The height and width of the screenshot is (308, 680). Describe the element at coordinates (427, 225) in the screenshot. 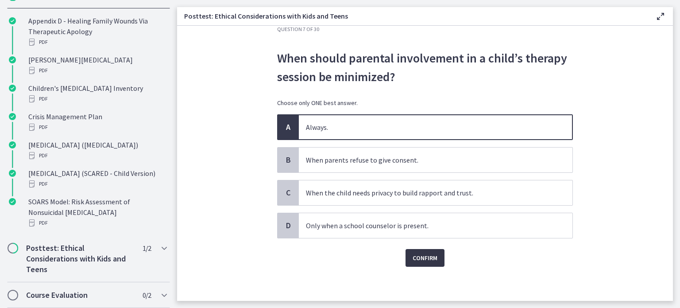

I see `p: Only when a school counselor is present.` at that location.